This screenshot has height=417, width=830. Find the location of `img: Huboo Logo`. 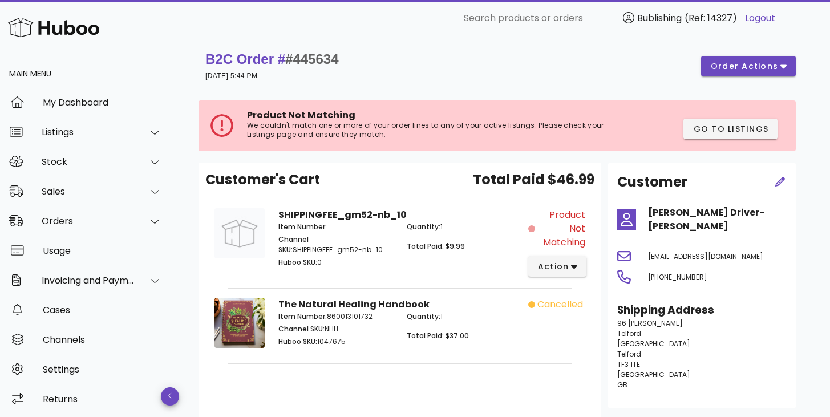

img: Huboo Logo is located at coordinates (54, 27).